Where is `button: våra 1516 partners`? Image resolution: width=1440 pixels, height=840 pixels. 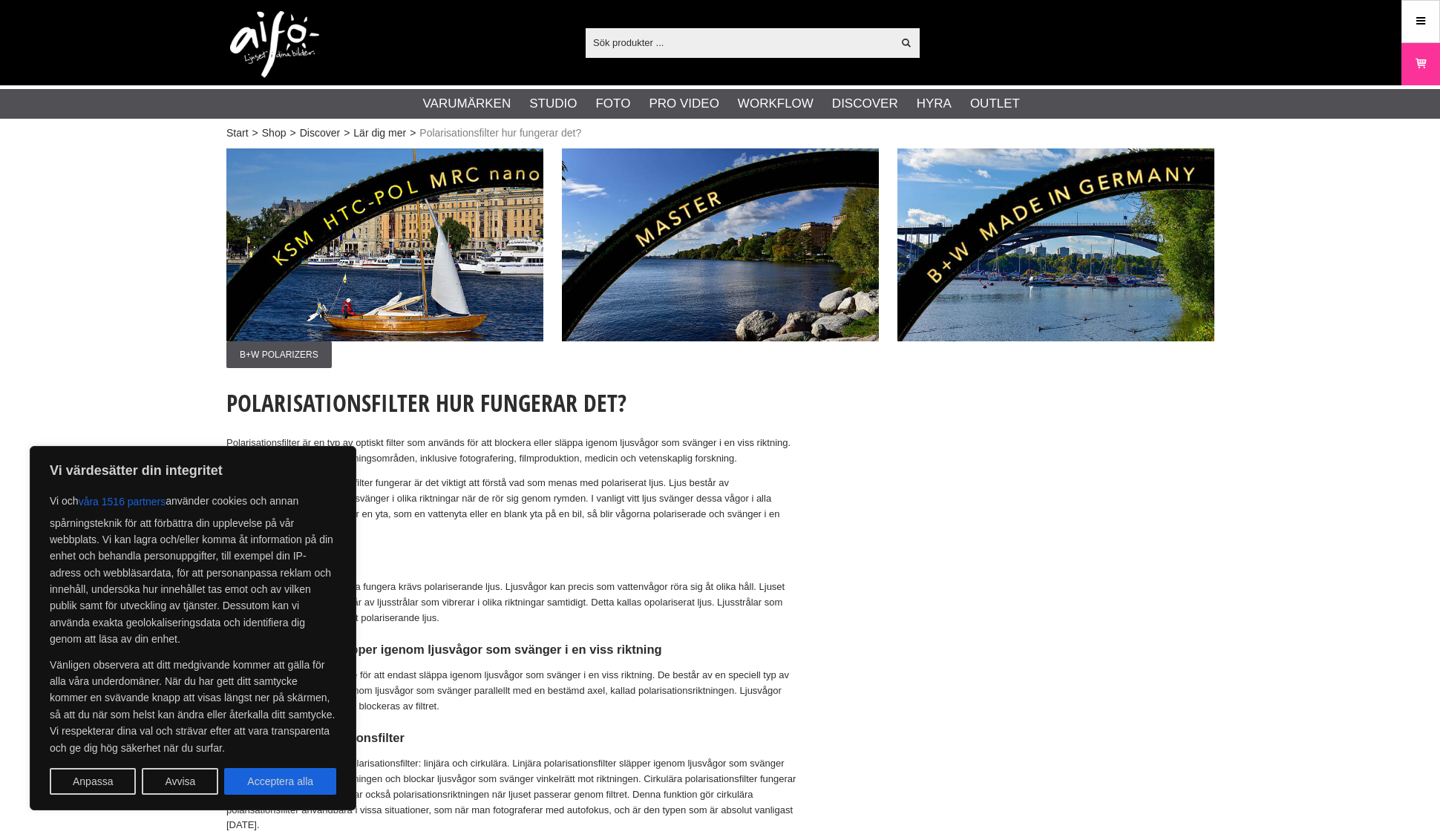 button: våra 1516 partners is located at coordinates (122, 501).